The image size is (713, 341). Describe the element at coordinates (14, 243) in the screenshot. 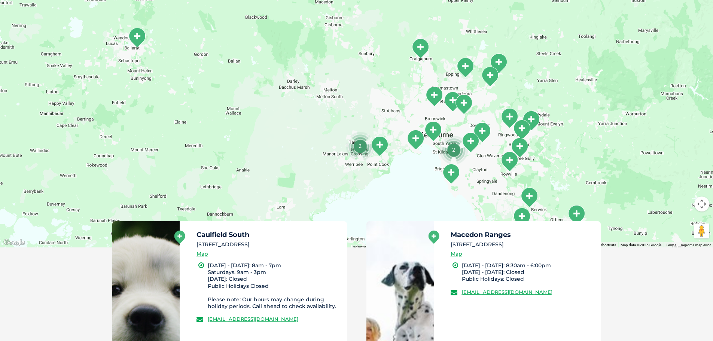

I see `a: Open this area in Google Maps (opens a new window)` at that location.